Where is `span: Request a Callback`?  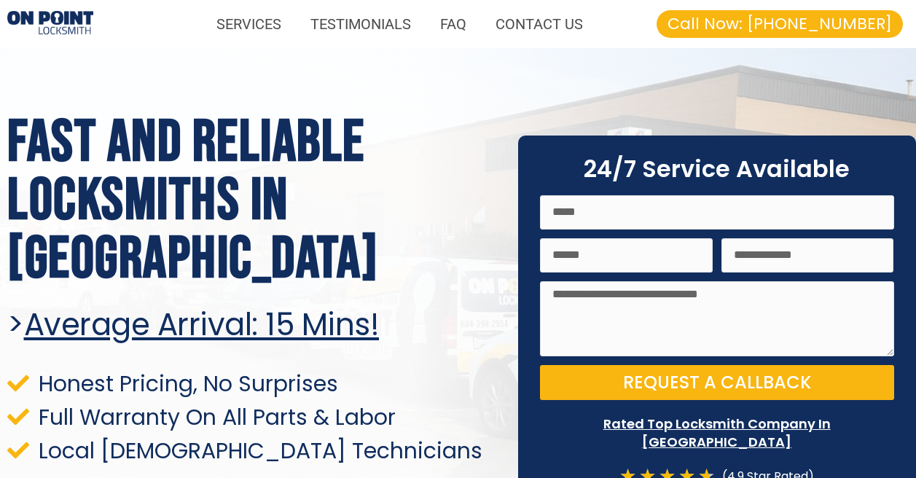
span: Request a Callback is located at coordinates (717, 382).